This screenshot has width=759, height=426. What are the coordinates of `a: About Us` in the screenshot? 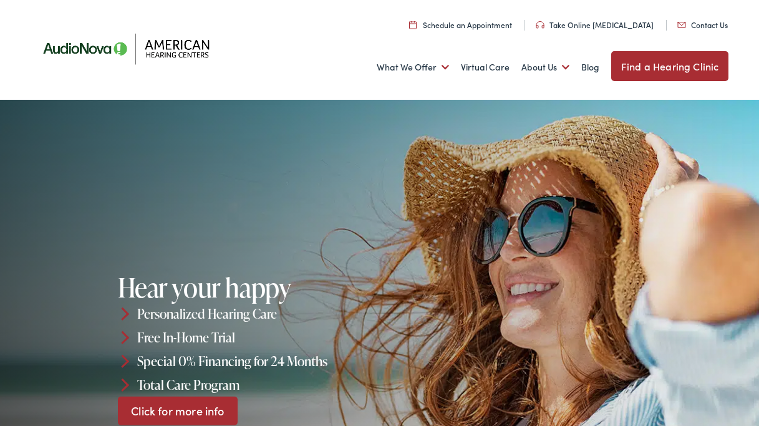 It's located at (545, 67).